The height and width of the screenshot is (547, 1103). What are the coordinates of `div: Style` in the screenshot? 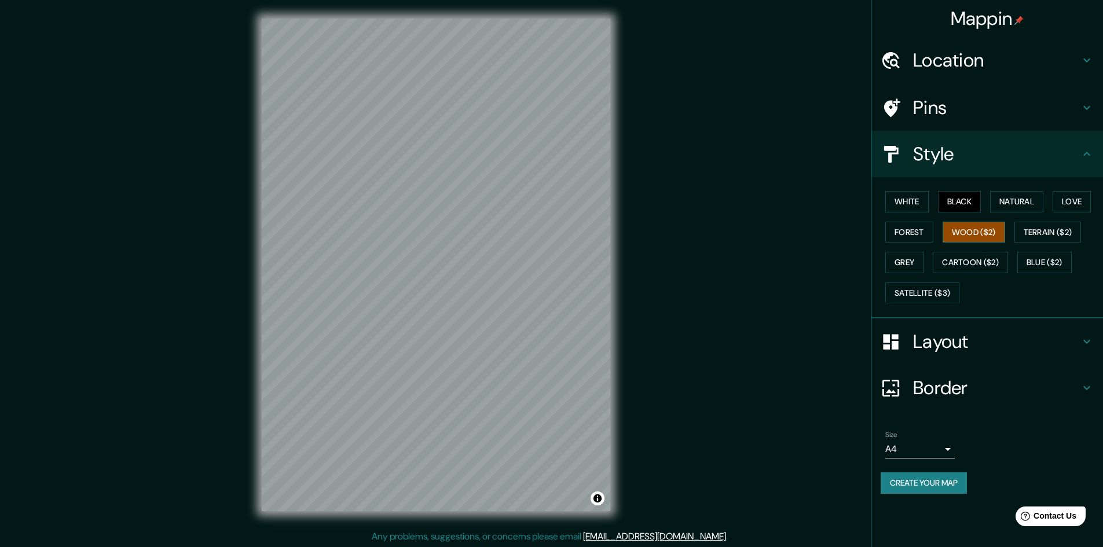 It's located at (987, 154).